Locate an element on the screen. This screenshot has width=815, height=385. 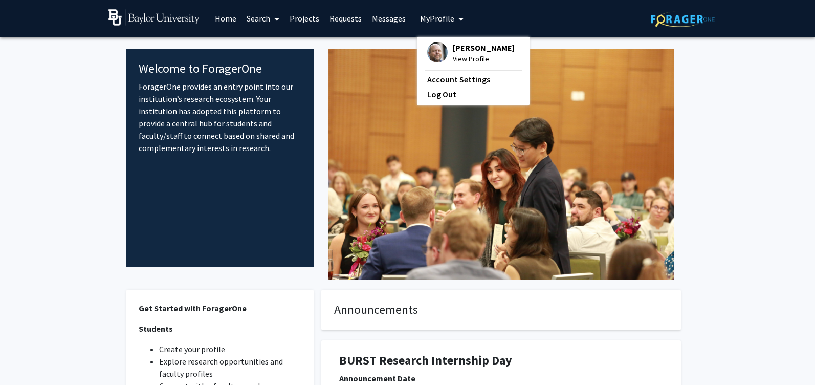
li: Create your profile is located at coordinates (230, 349).